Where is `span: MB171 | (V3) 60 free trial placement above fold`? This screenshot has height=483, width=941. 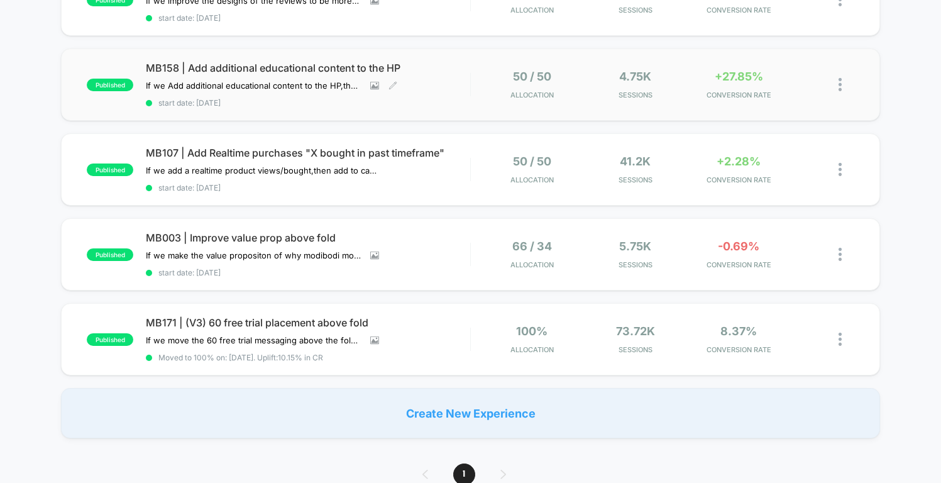 span: MB171 | (V3) 60 free trial placement above fold is located at coordinates (308, 323).